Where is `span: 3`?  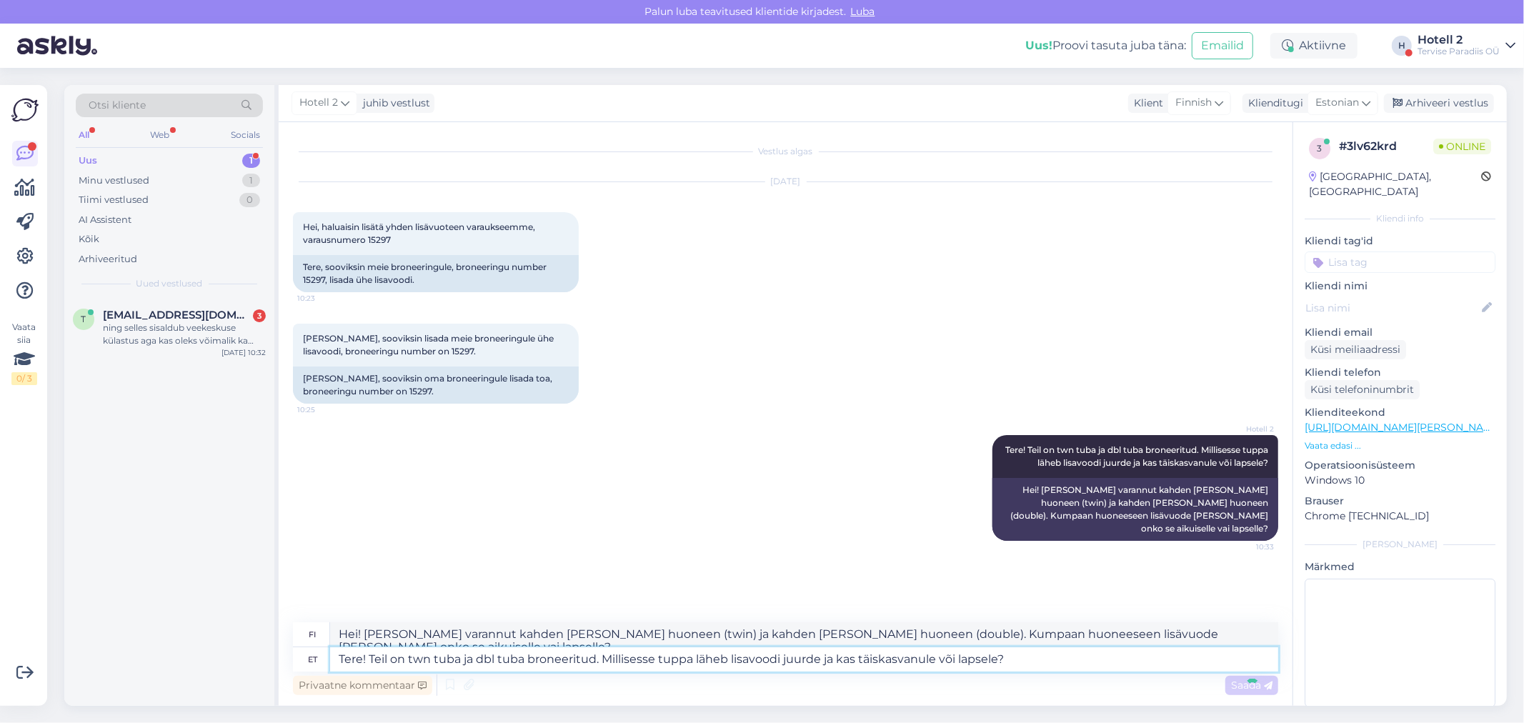 span: 3 is located at coordinates (1320, 148).